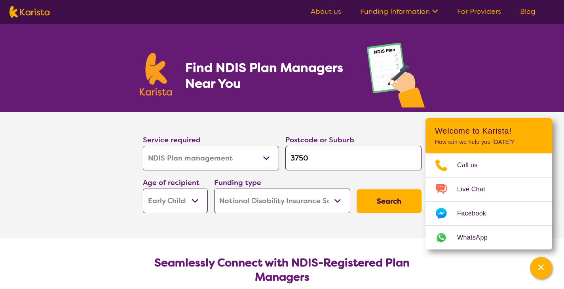  What do you see at coordinates (171, 183) in the screenshot?
I see `label: Age of recipient` at bounding box center [171, 183].